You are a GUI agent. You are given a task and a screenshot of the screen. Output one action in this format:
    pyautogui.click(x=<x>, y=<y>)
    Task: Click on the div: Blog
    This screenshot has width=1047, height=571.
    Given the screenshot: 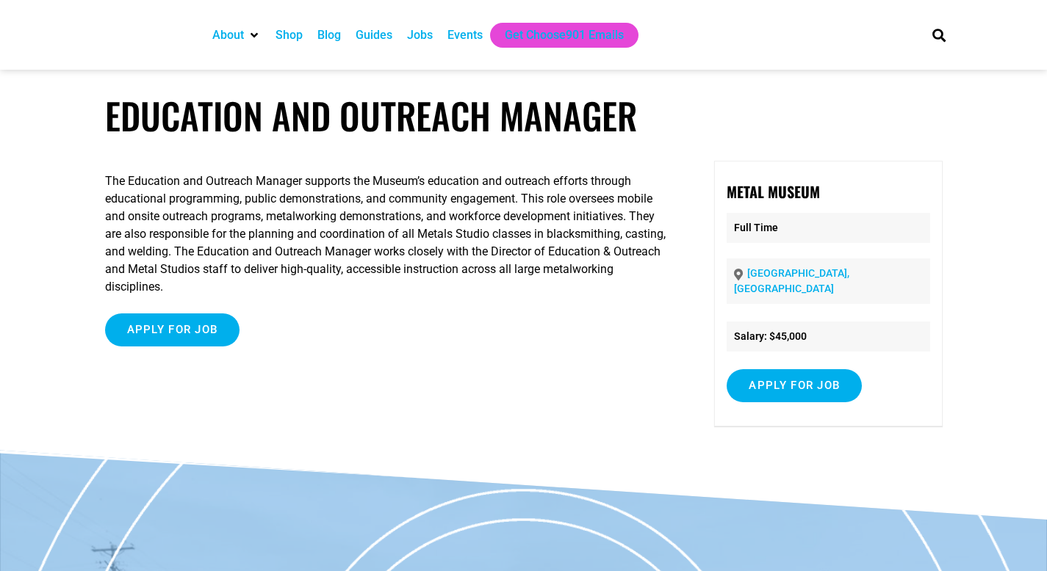 What is the action you would take?
    pyautogui.click(x=329, y=35)
    